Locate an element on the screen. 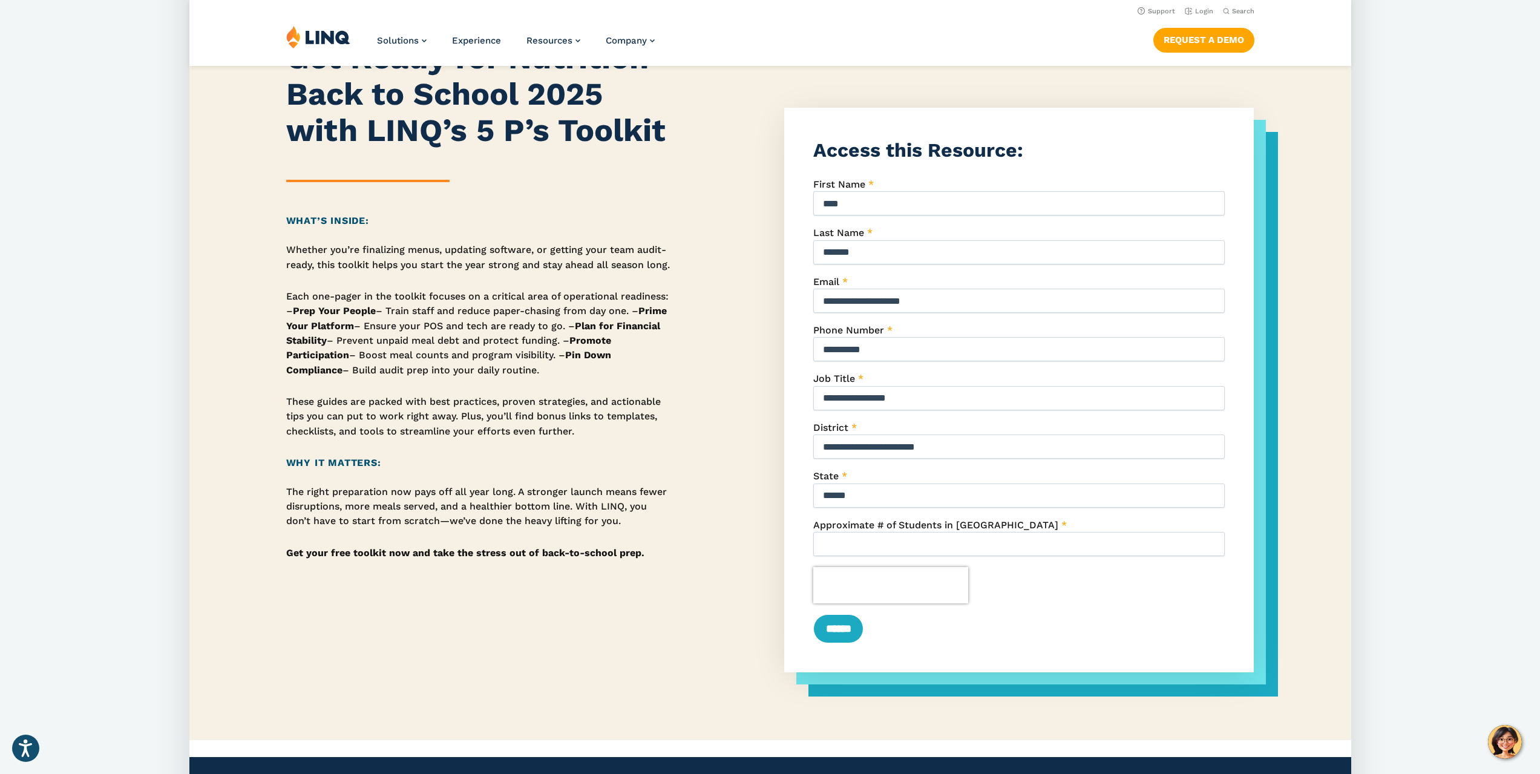 The width and height of the screenshot is (1540, 774). a: Support is located at coordinates (1156, 11).